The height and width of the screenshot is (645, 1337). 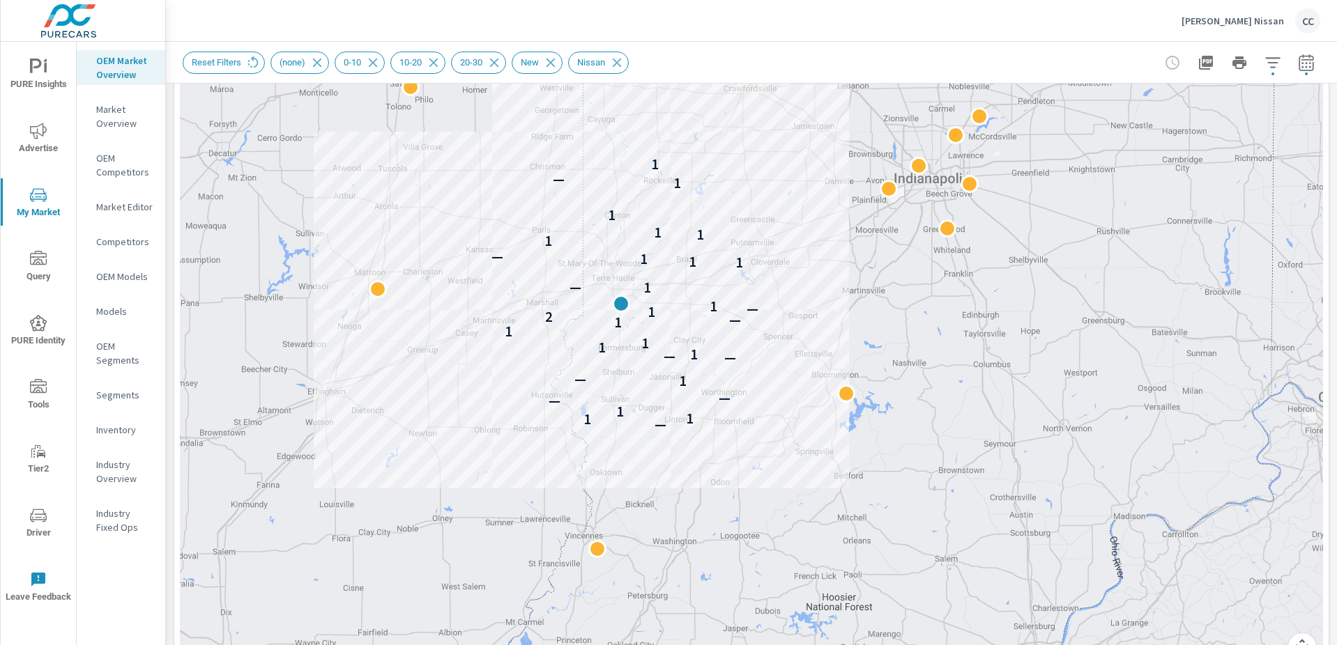 What do you see at coordinates (1307, 21) in the screenshot?
I see `div: CC` at bounding box center [1307, 21].